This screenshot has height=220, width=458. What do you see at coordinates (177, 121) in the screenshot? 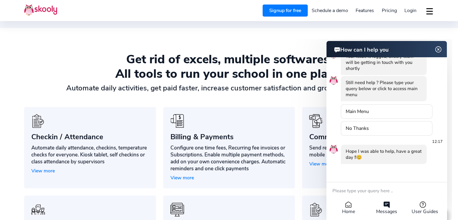
I see `img: icon-benefits-10` at bounding box center [177, 121].